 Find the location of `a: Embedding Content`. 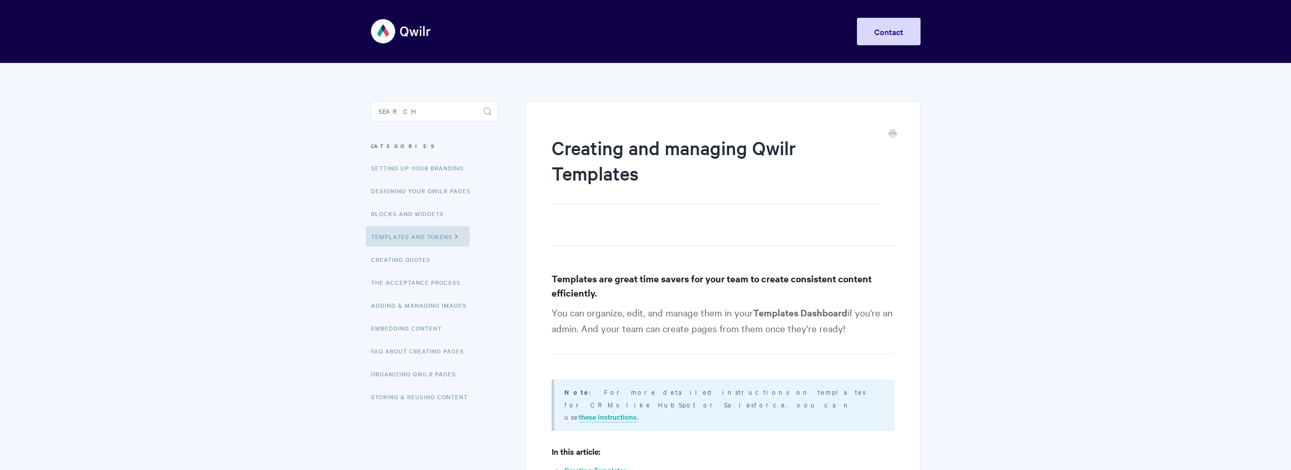

a: Embedding Content is located at coordinates (410, 328).